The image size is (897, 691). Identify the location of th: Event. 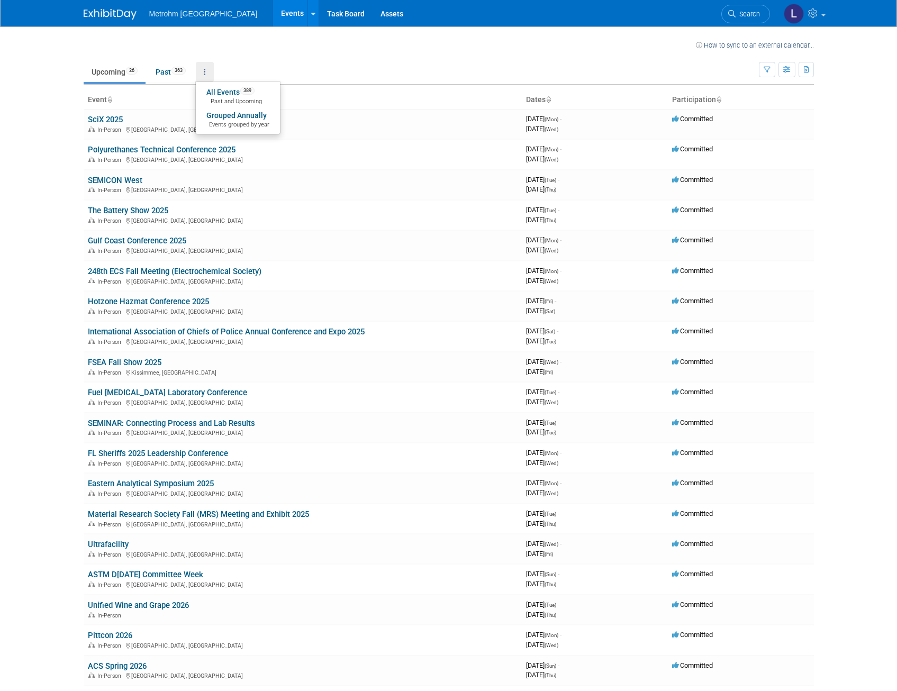
(303, 100).